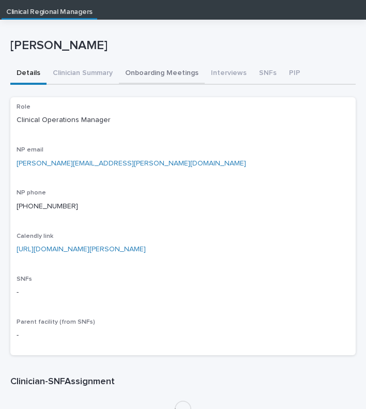 Image resolution: width=366 pixels, height=409 pixels. What do you see at coordinates (24, 279) in the screenshot?
I see `span: SNFs` at bounding box center [24, 279].